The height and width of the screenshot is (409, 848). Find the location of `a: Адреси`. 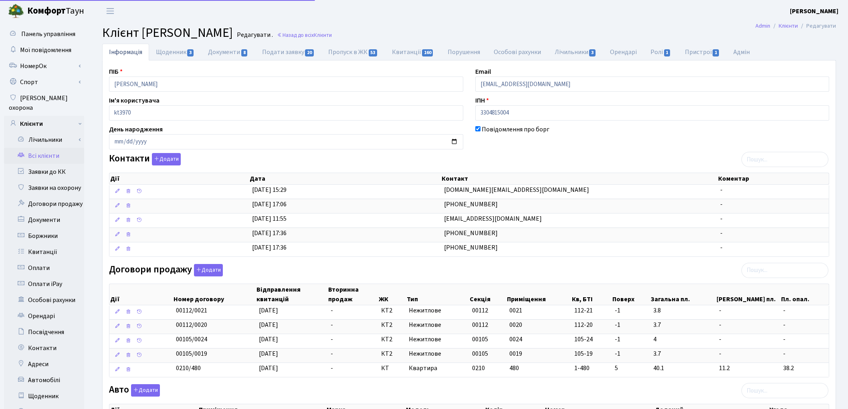

a: Адреси is located at coordinates (44, 364).